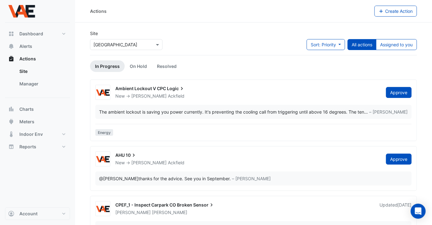 This screenshot has height=225, width=432. What do you see at coordinates (141, 88) in the screenshot?
I see `span: Ambient Lockout V CPC` at bounding box center [141, 88].